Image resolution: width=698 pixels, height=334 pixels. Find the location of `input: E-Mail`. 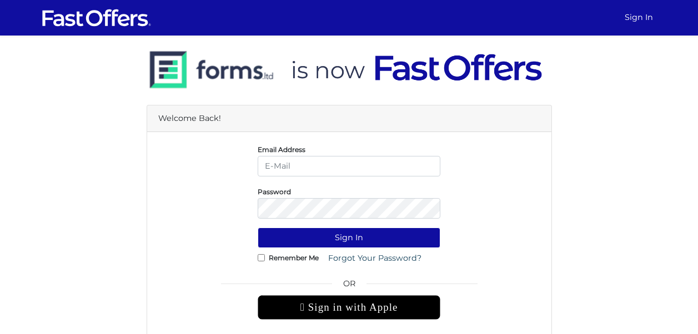

input: E-Mail is located at coordinates (349, 166).